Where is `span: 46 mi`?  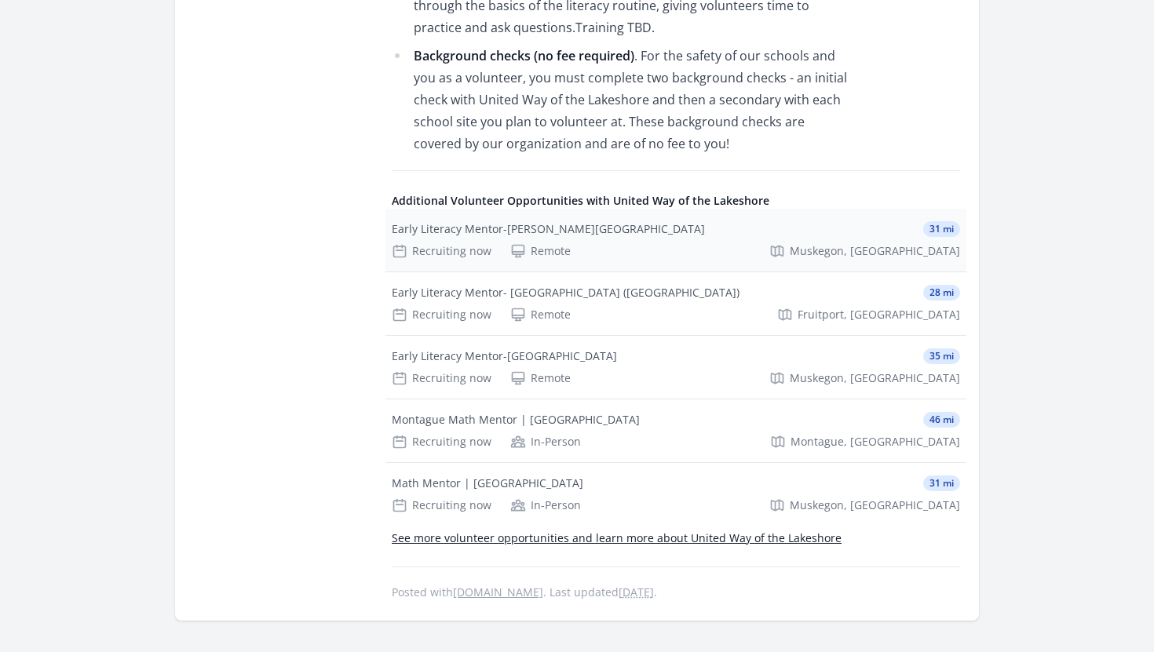
span: 46 mi is located at coordinates (941, 420).